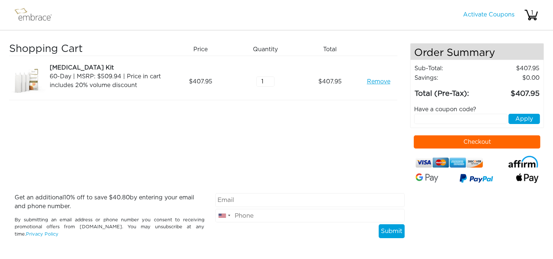 This screenshot has height=259, width=553. What do you see at coordinates (333, 49) in the screenshot?
I see `div: Total` at bounding box center [333, 49].